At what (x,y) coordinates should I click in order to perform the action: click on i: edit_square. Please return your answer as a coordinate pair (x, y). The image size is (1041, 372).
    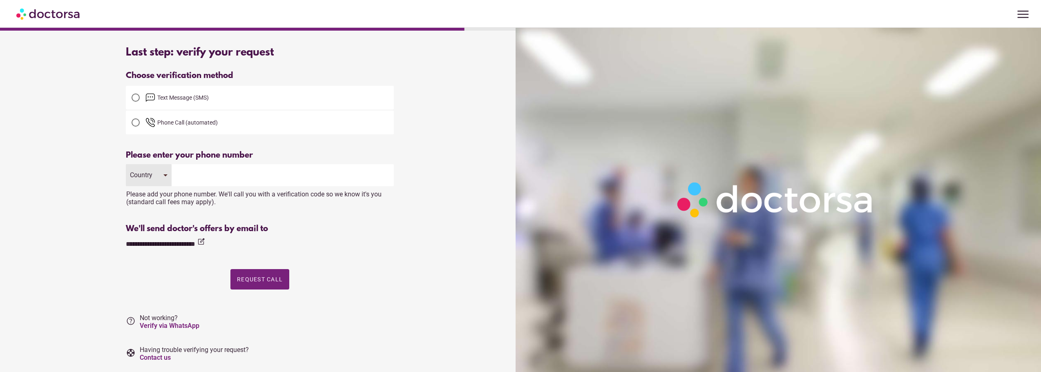
    Looking at the image, I should click on (201, 242).